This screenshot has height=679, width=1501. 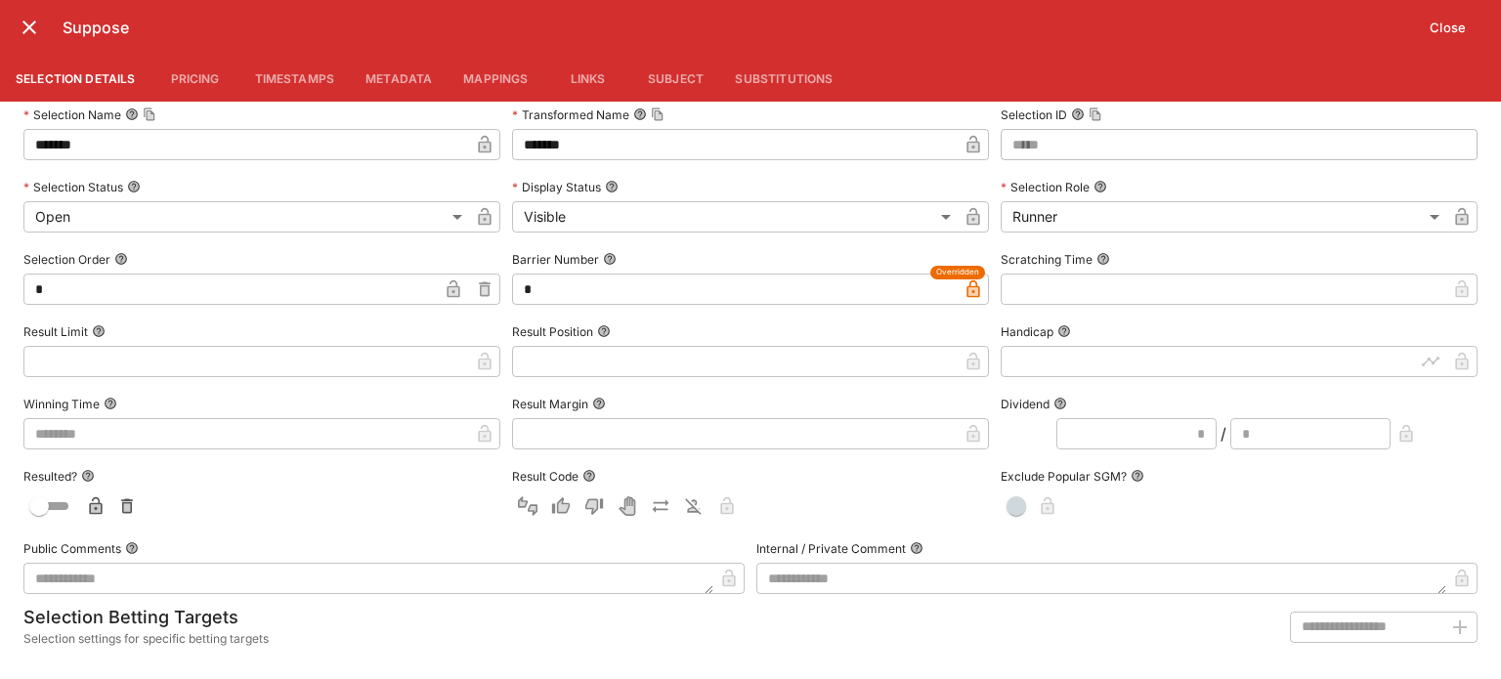 I want to click on p: Selection Role, so click(x=1045, y=187).